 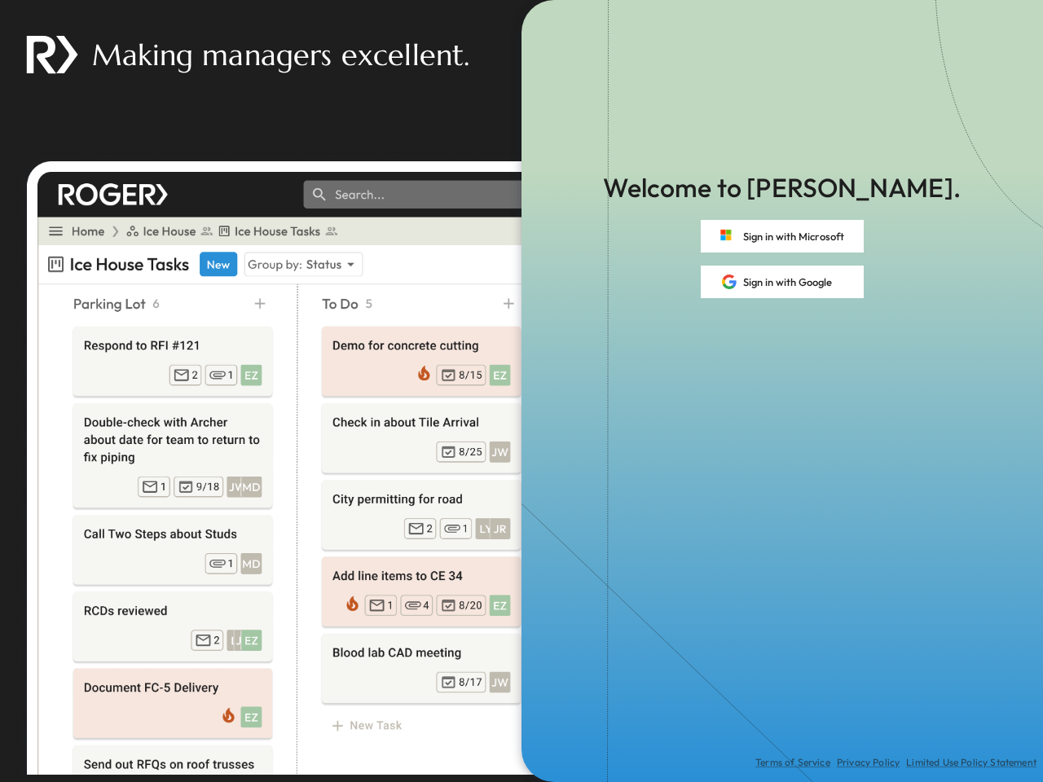 What do you see at coordinates (868, 763) in the screenshot?
I see `a: Privacy Policy` at bounding box center [868, 763].